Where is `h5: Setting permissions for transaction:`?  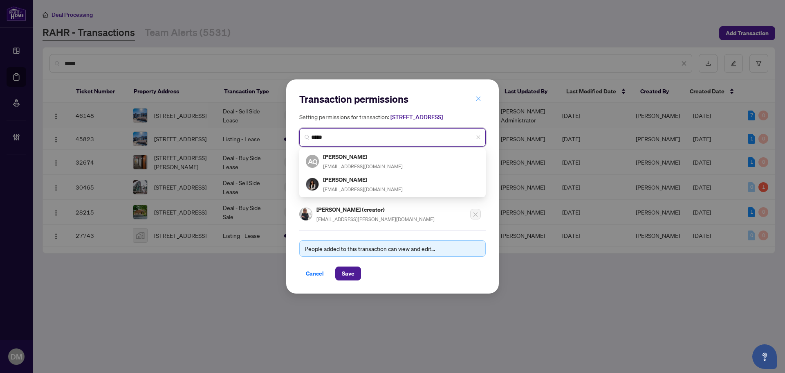
h5: Setting permissions for transaction: is located at coordinates (393, 117).